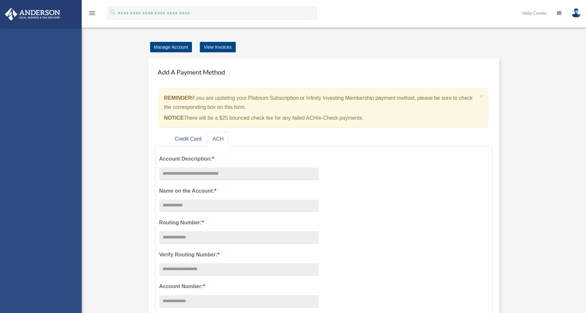  I want to click on div: if you are updating your Platinum Subscription or Infinity Investing Membership payment method, p..., so click(324, 108).